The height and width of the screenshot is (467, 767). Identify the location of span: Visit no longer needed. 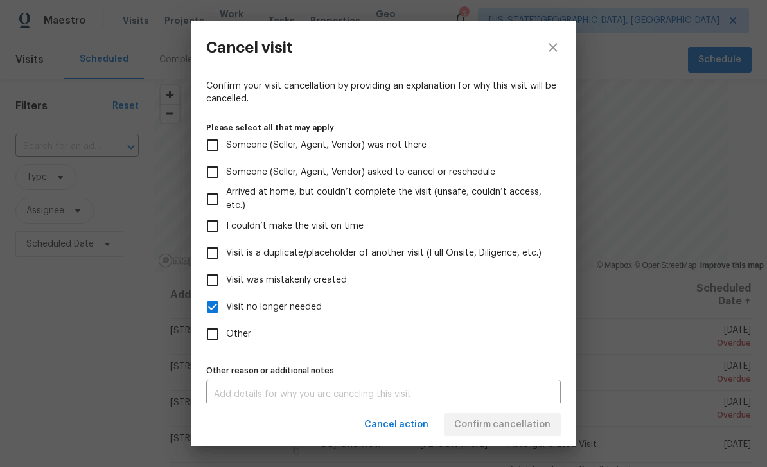
(274, 307).